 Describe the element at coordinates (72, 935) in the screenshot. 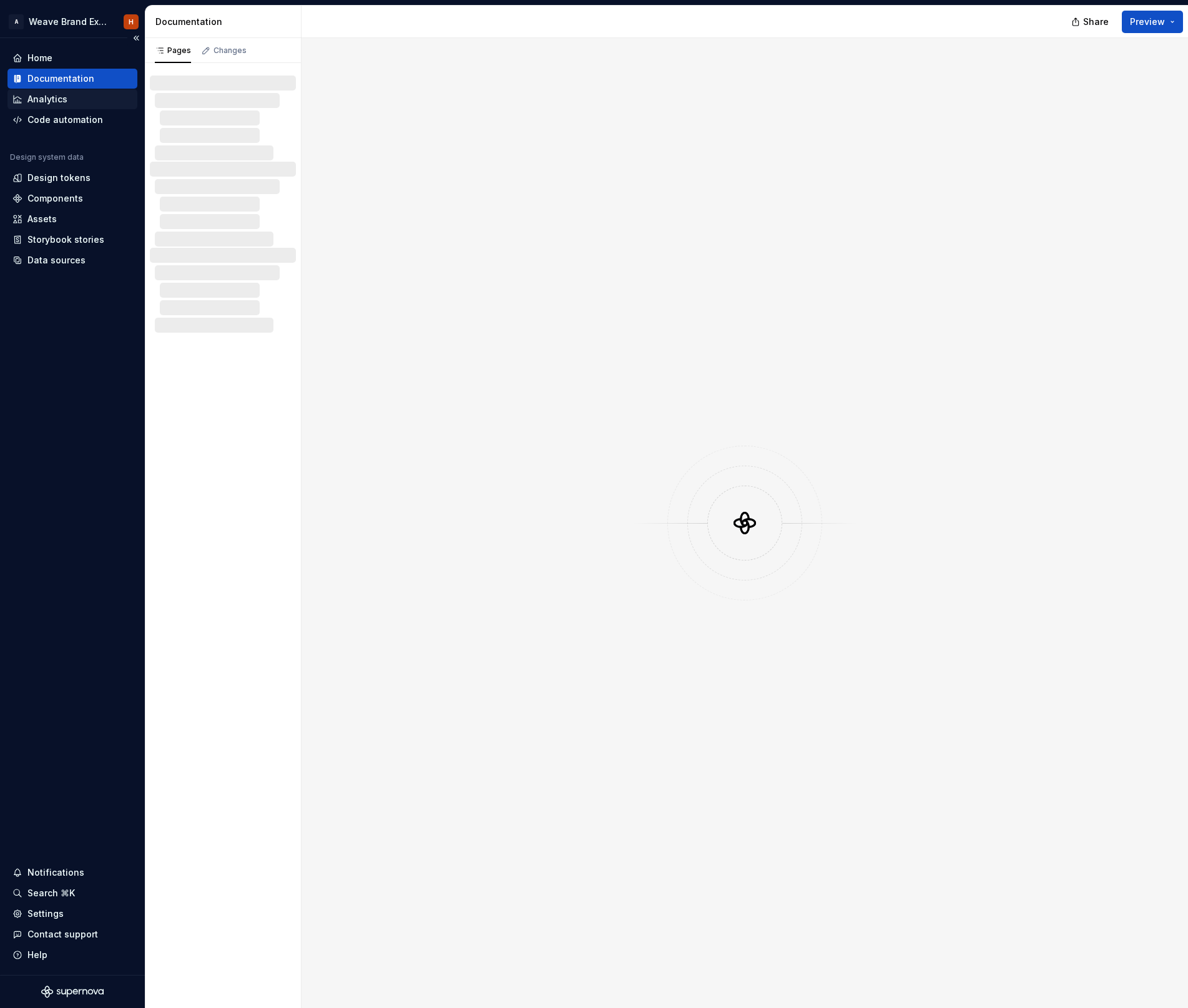

I see `button: Contact support` at that location.